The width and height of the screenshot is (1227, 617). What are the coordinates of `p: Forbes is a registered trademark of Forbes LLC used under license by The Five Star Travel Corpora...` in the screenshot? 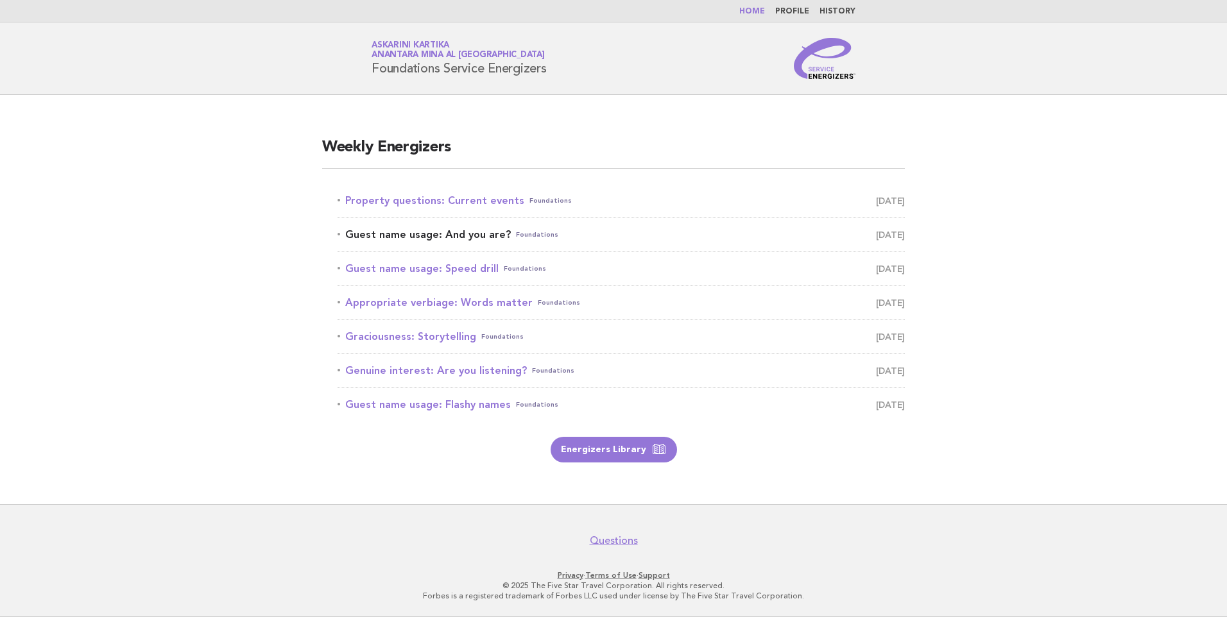 It's located at (613, 596).